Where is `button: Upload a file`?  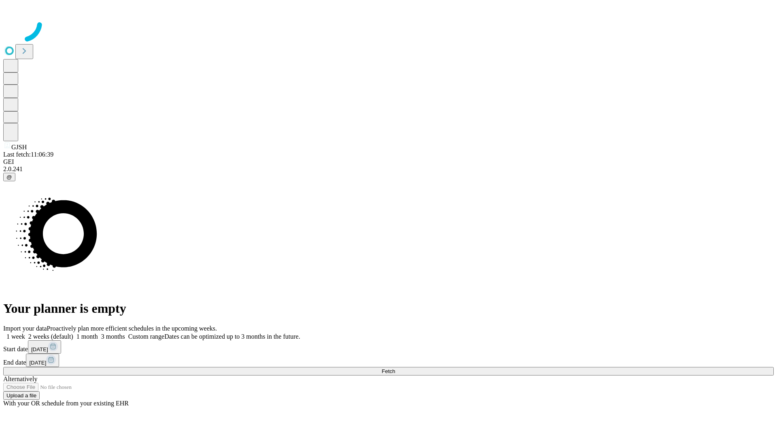 button: Upload a file is located at coordinates (21, 396).